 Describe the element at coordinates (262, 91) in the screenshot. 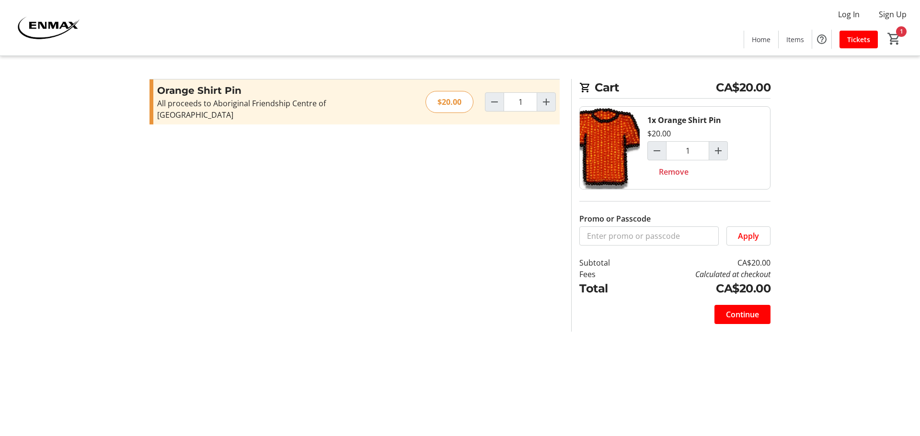

I see `h3: Orange Shirt Pin` at that location.